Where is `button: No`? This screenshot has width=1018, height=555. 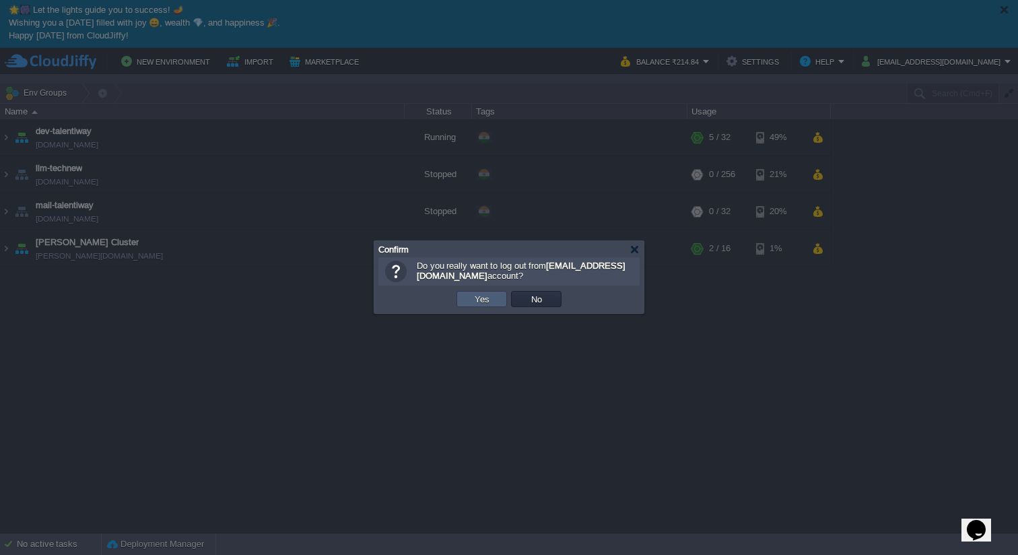 button: No is located at coordinates (537, 299).